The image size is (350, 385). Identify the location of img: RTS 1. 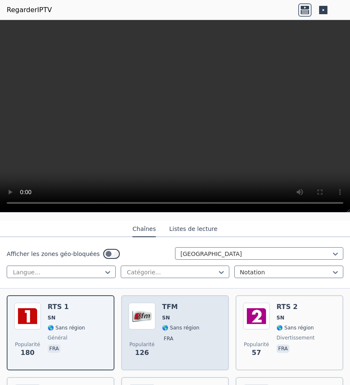
(28, 316).